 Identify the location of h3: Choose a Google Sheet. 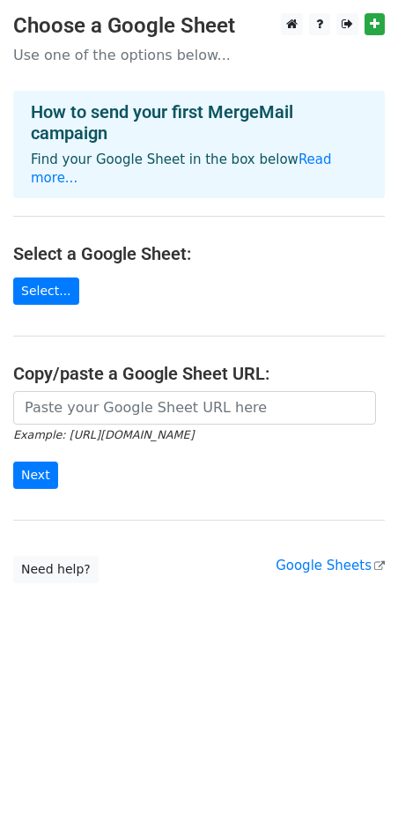
(199, 26).